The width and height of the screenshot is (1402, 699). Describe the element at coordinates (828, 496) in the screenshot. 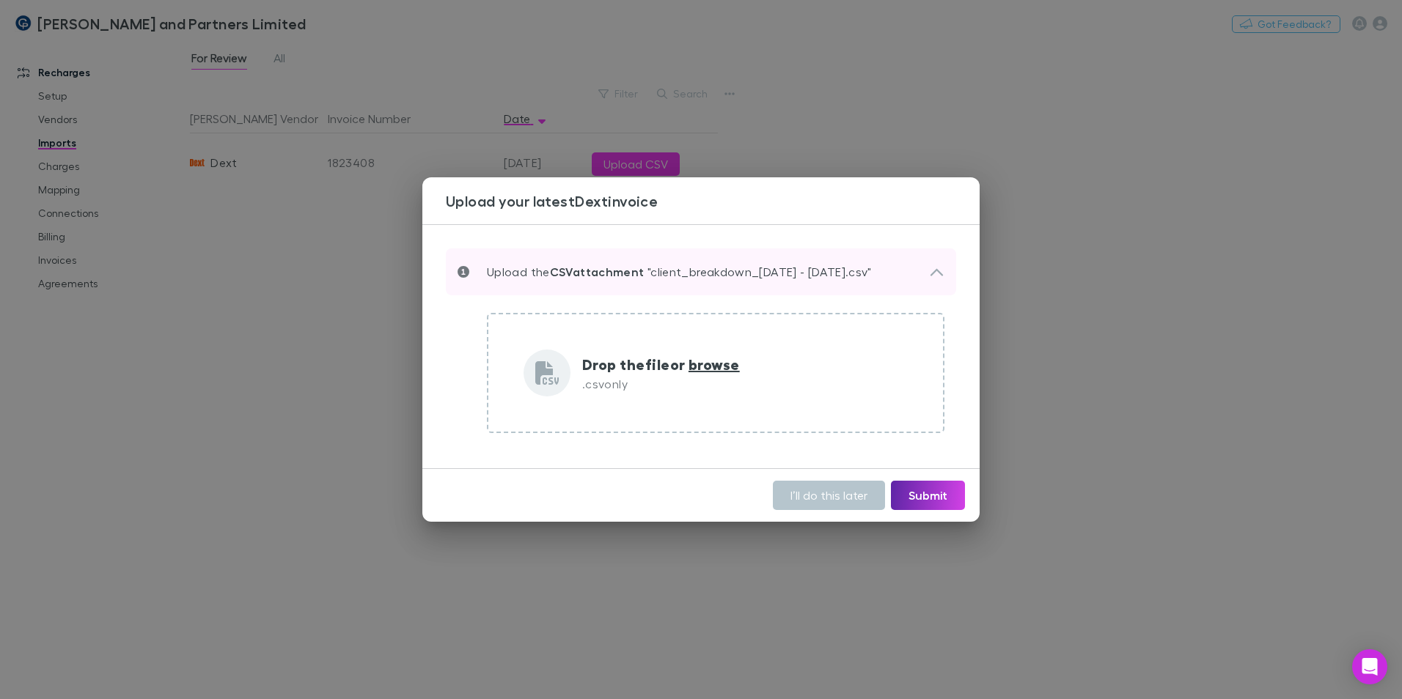

I see `button: I’ll do this later` at that location.